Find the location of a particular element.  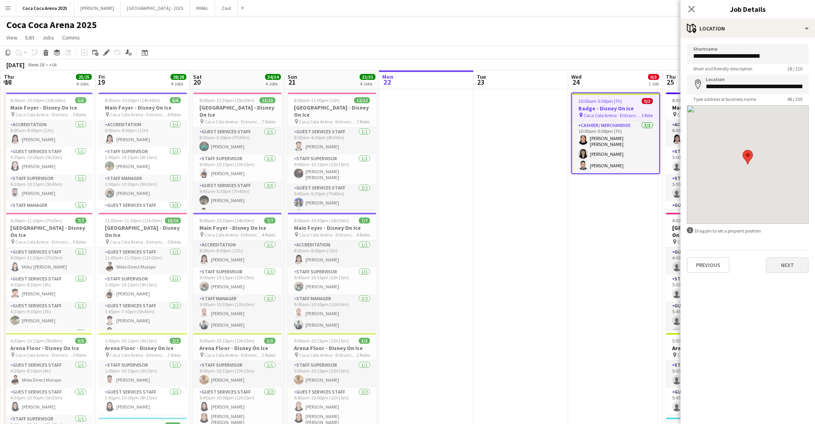

span: 28 / 120 is located at coordinates (795, 68).